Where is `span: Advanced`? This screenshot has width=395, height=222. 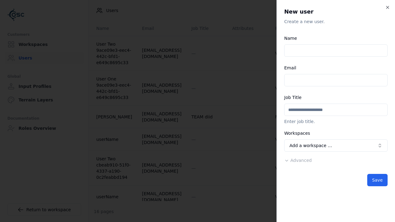 span: Advanced is located at coordinates (301, 160).